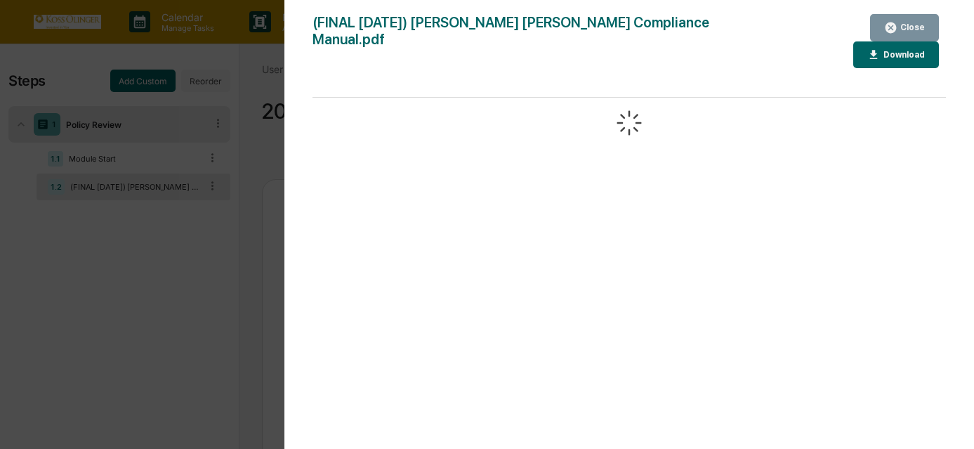 This screenshot has width=974, height=449. What do you see at coordinates (896, 55) in the screenshot?
I see `button: Download` at bounding box center [896, 55].